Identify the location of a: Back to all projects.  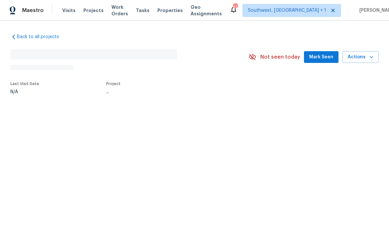
(42, 37).